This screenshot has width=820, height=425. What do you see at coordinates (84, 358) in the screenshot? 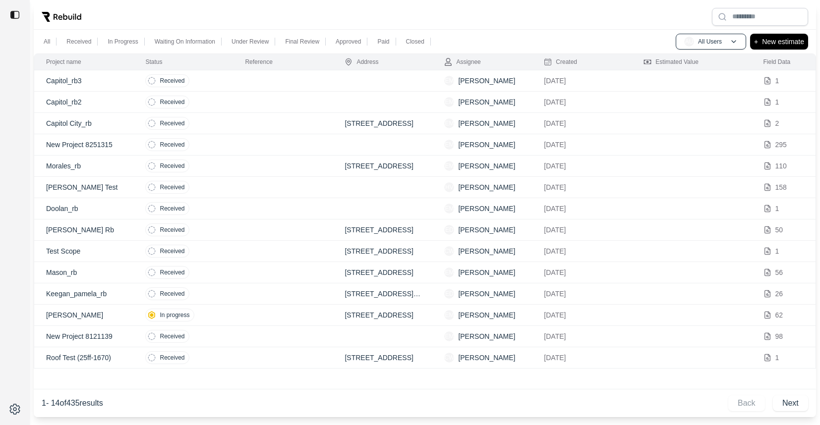
I see `p: Roof Test (25ff-1670)` at bounding box center [84, 358].